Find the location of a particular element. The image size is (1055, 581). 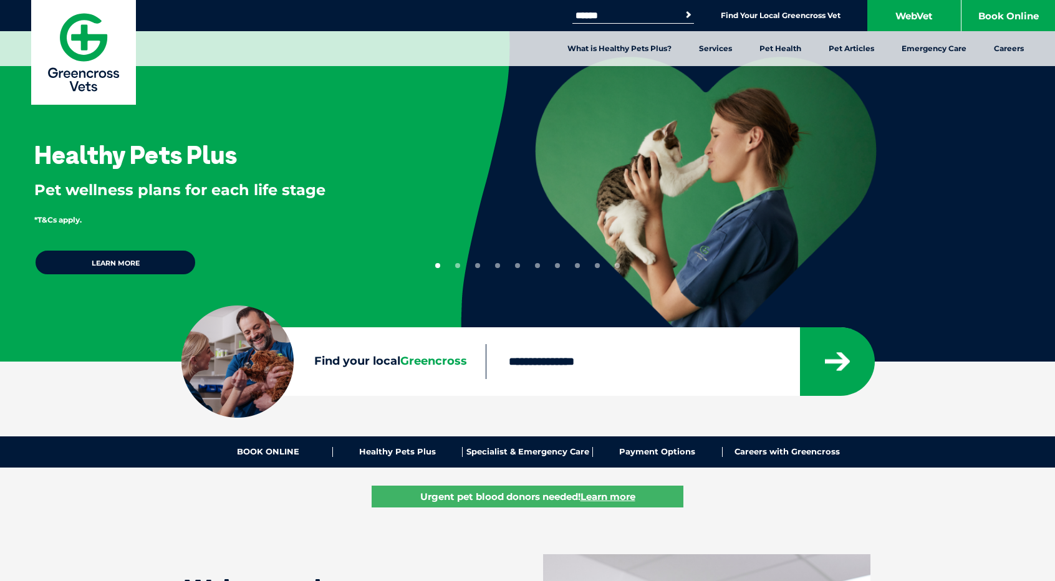

button: 6 of 10 is located at coordinates (537, 266).